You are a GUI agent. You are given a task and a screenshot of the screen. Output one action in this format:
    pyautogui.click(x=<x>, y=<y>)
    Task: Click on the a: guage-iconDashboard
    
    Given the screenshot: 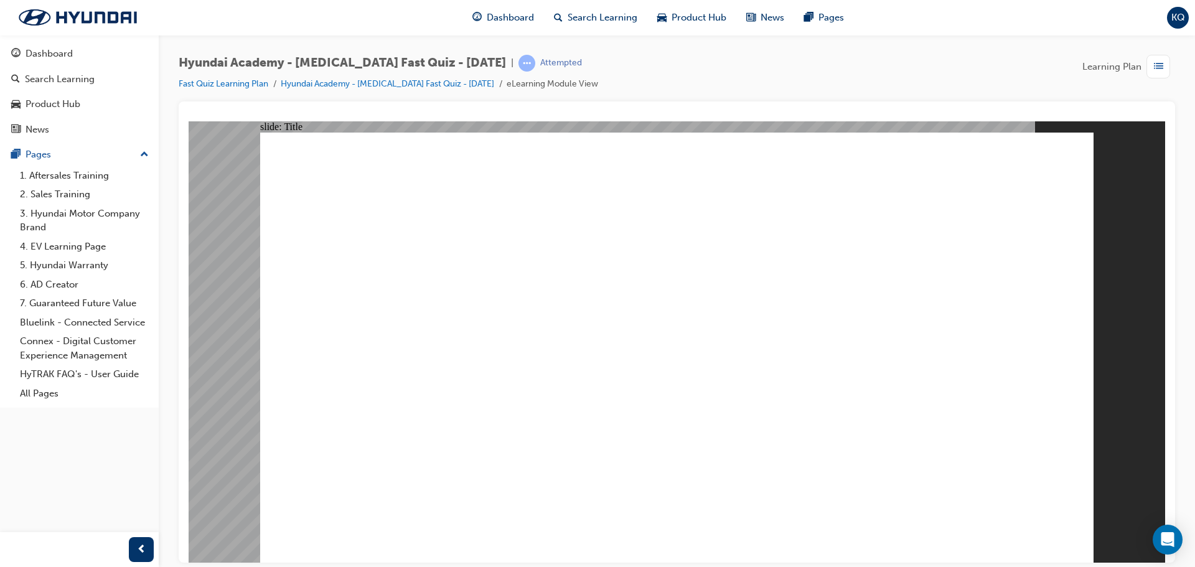 What is the action you would take?
    pyautogui.click(x=503, y=17)
    